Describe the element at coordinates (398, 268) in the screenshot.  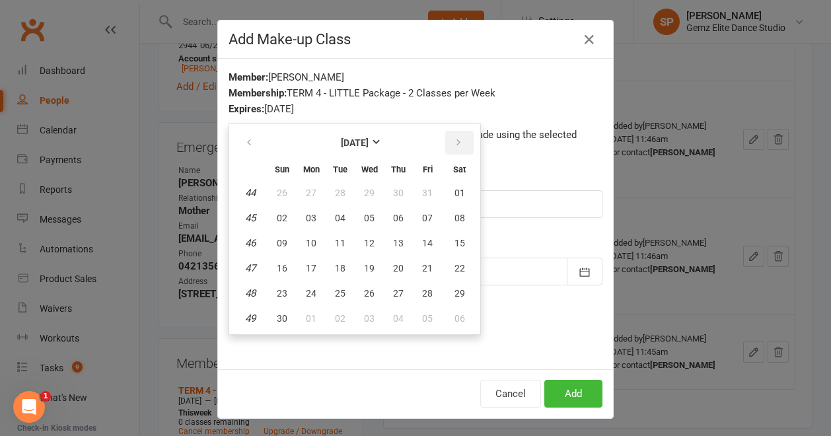
I see `span: 20` at that location.